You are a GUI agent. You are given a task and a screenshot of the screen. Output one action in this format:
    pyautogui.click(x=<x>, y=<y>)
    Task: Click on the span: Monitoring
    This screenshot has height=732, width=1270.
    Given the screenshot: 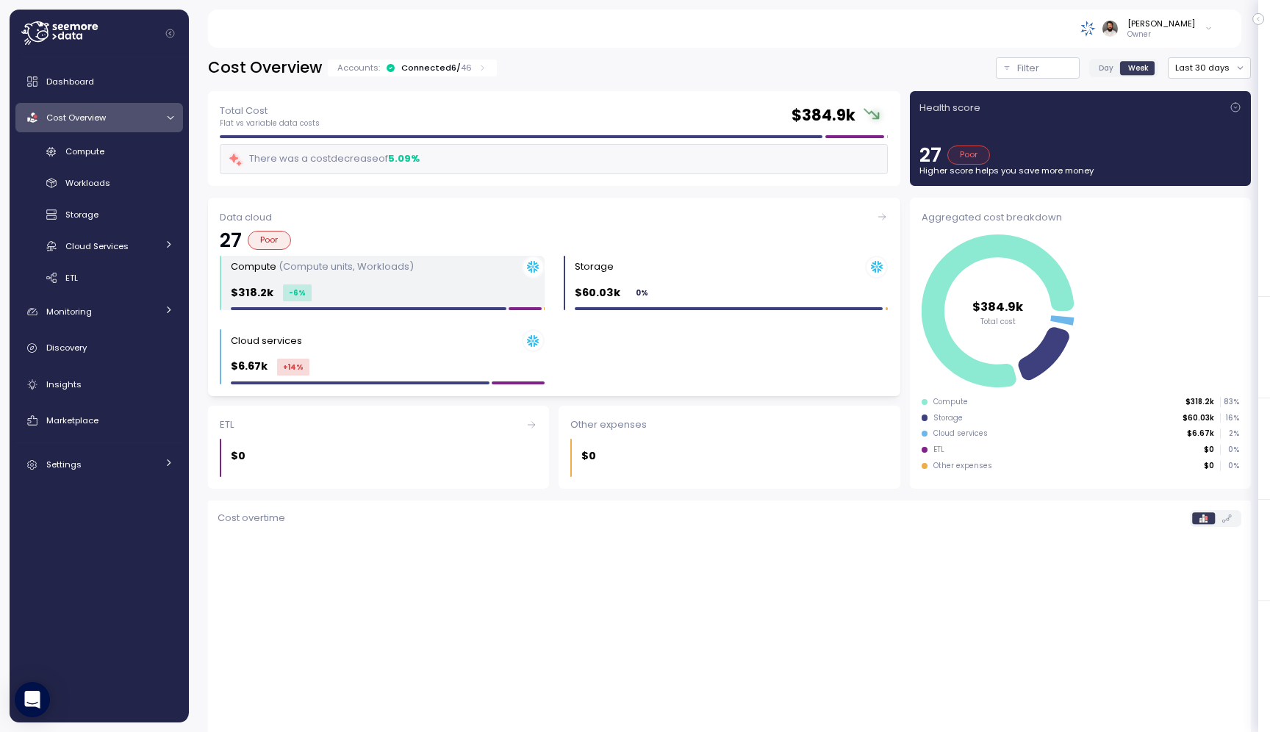 What is the action you would take?
    pyautogui.click(x=69, y=312)
    